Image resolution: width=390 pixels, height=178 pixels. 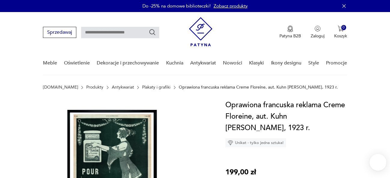 What do you see at coordinates (128, 63) in the screenshot?
I see `a: Dekoracje i przechowywanie` at bounding box center [128, 63].